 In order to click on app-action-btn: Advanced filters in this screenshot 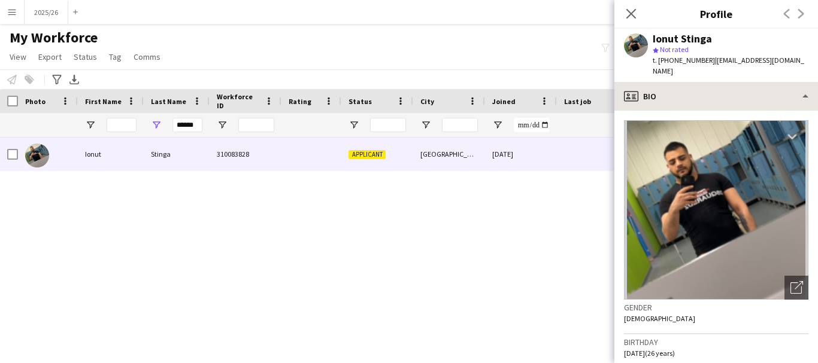, I will do `click(57, 80)`.